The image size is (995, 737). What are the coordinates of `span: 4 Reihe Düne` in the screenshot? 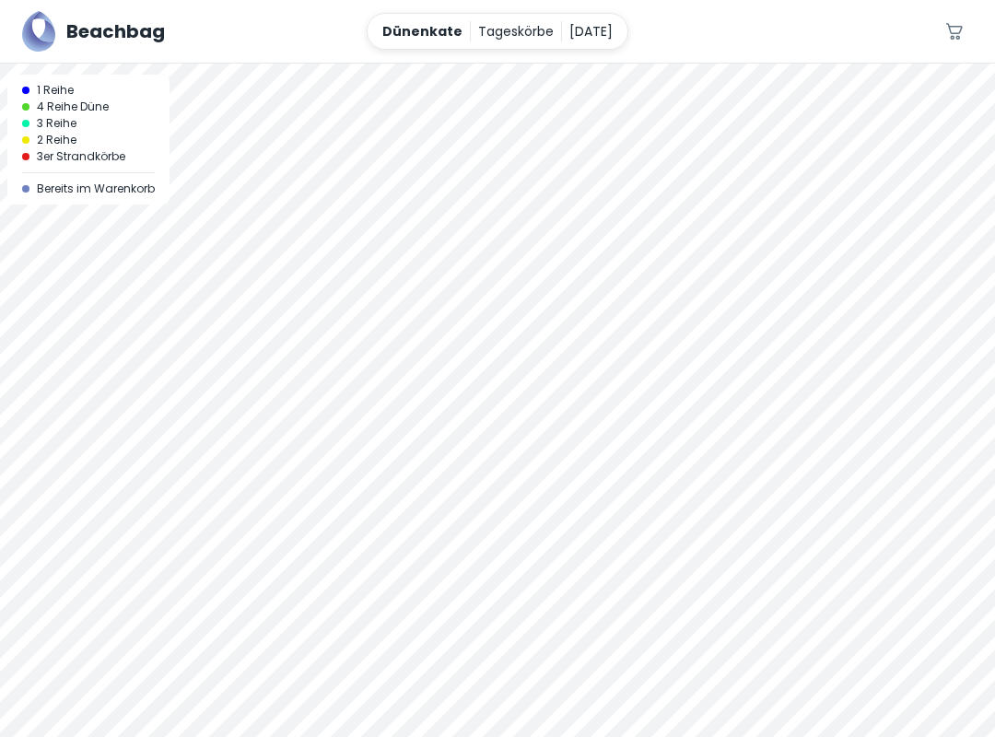 It's located at (73, 107).